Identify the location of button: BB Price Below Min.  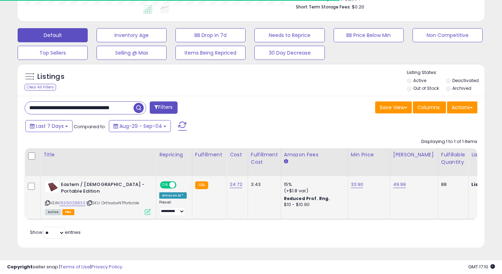
(368, 35).